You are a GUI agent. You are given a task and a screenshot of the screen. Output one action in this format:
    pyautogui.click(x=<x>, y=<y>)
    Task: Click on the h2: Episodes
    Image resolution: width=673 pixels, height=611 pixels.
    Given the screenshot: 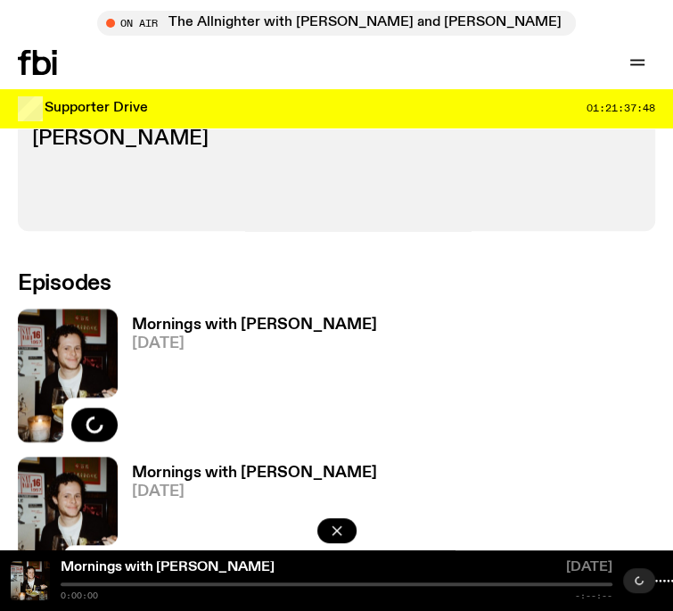 What is the action you would take?
    pyautogui.click(x=336, y=283)
    